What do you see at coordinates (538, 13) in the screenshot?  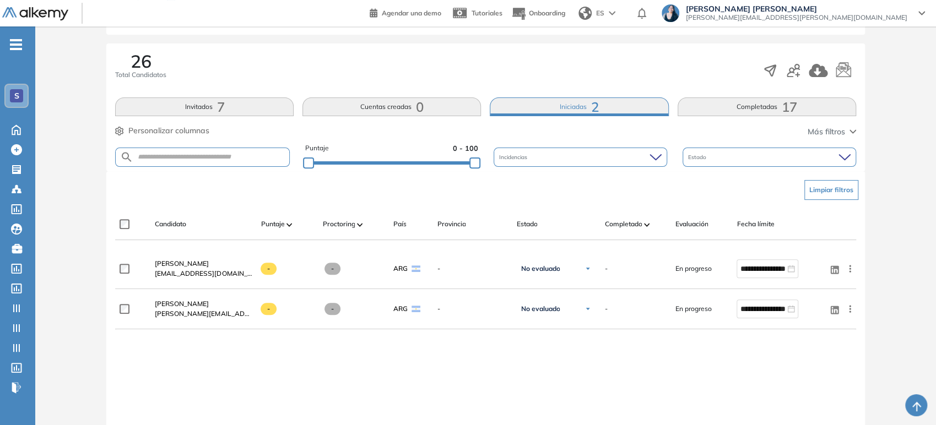 I see `button: Onboarding` at bounding box center [538, 13].